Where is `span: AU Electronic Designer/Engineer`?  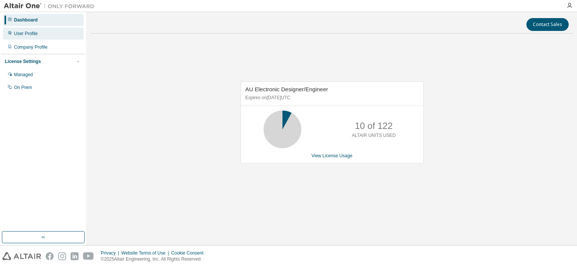
span: AU Electronic Designer/Engineer is located at coordinates (286, 89).